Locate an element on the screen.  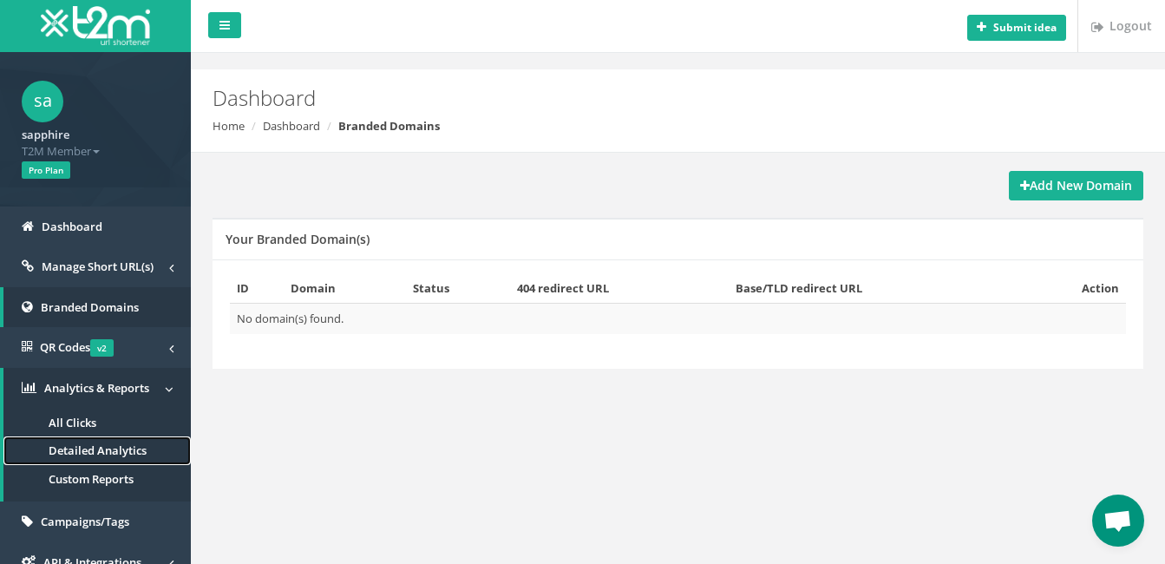
button: Submit idea is located at coordinates (1016, 28).